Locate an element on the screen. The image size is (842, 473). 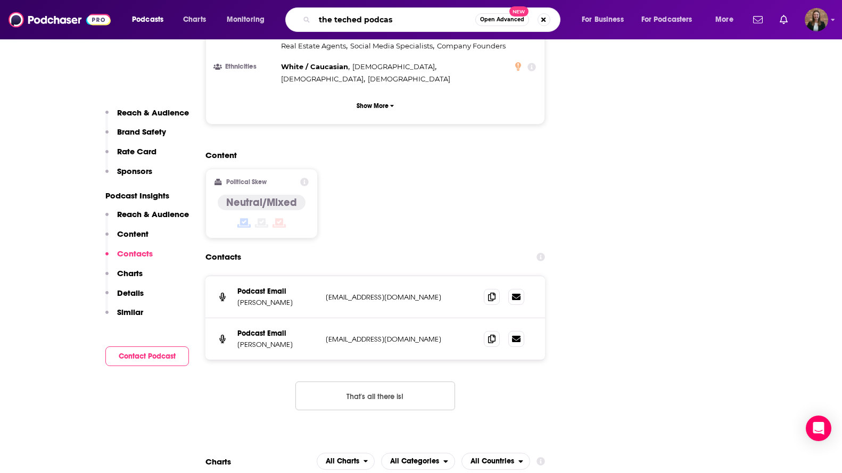
span: For Podcasters is located at coordinates (667, 20).